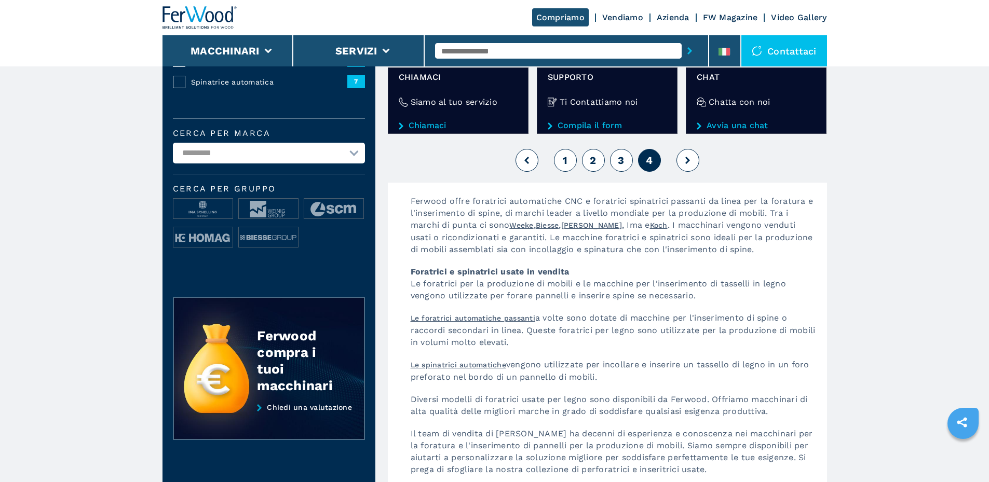 The image size is (989, 482). Describe the element at coordinates (565, 160) in the screenshot. I see `button: 1` at that location.